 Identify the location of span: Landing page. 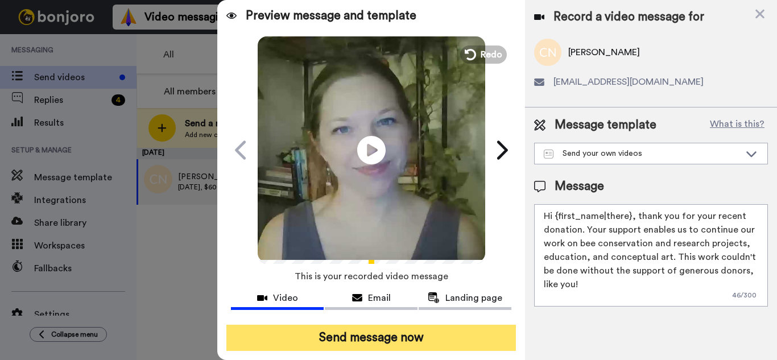
(474, 298).